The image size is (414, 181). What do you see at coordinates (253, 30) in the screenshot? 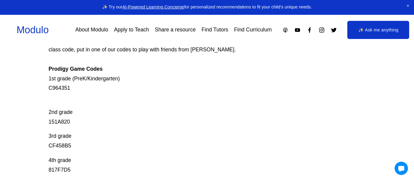
I see `a: Find Curriculum` at bounding box center [253, 30].